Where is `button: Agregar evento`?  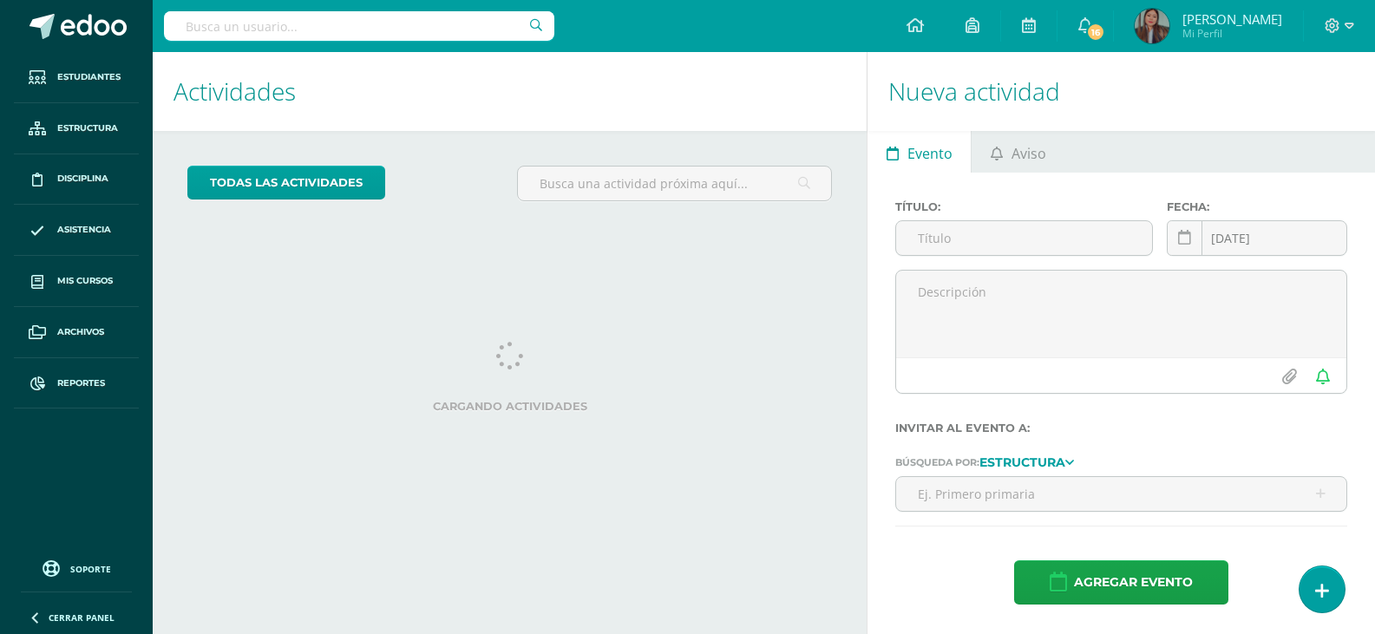 button: Agregar evento is located at coordinates (1121, 582).